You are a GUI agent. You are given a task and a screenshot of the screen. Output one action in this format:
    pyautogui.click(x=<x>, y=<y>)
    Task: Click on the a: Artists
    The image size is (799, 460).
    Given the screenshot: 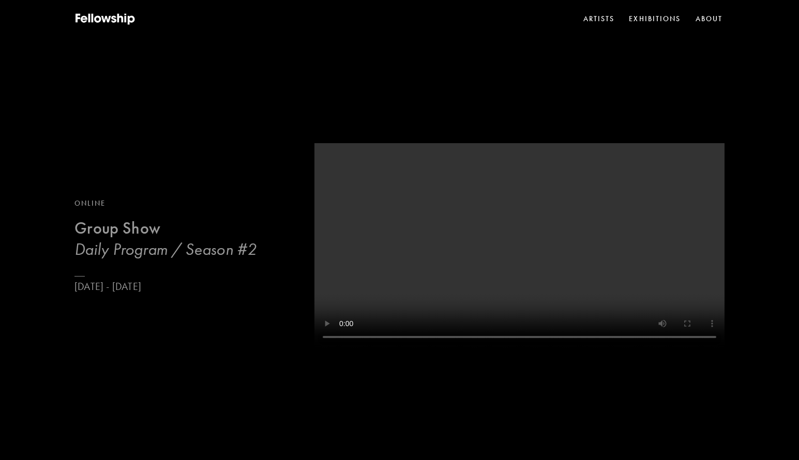 What is the action you would take?
    pyautogui.click(x=599, y=19)
    